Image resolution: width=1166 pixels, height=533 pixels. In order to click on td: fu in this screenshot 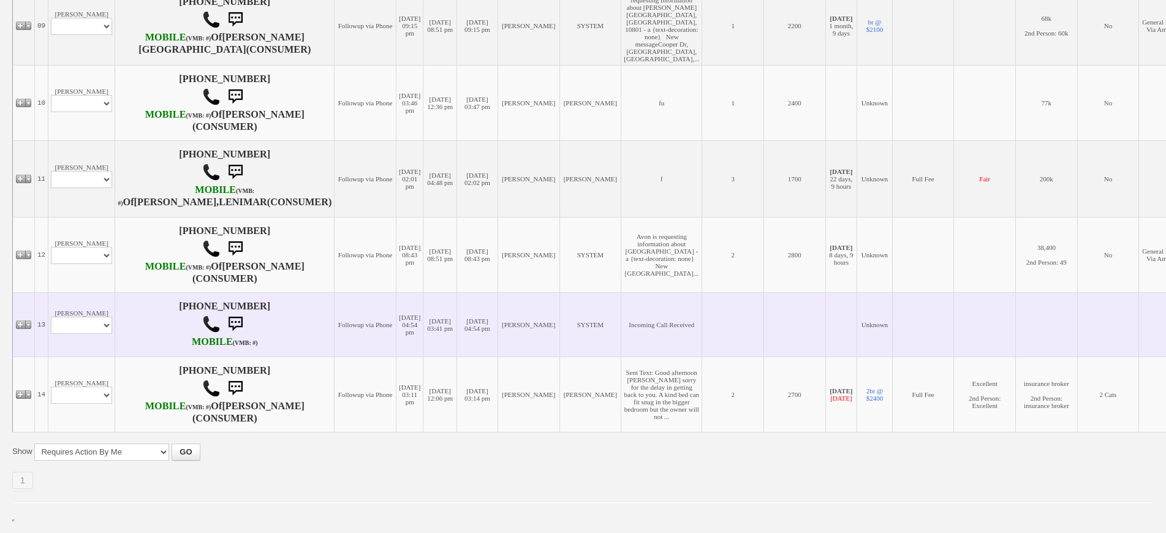, I will do `click(662, 102)`.